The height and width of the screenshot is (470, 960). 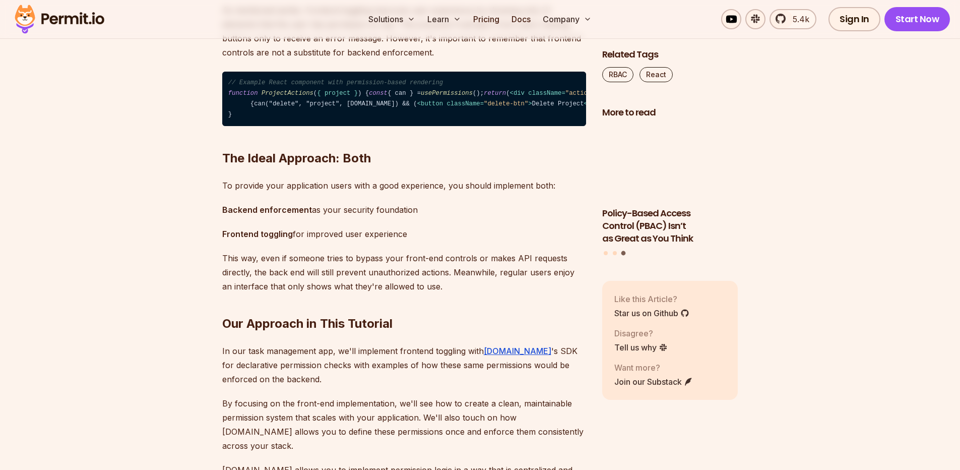 What do you see at coordinates (444, 19) in the screenshot?
I see `button: Learn` at bounding box center [444, 19].